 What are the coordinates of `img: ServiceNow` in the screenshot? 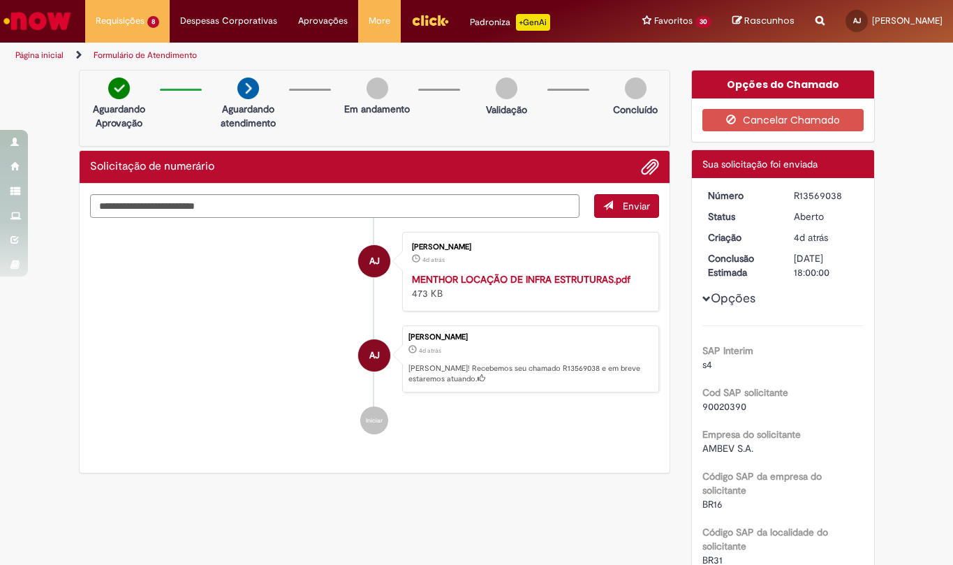 It's located at (37, 21).